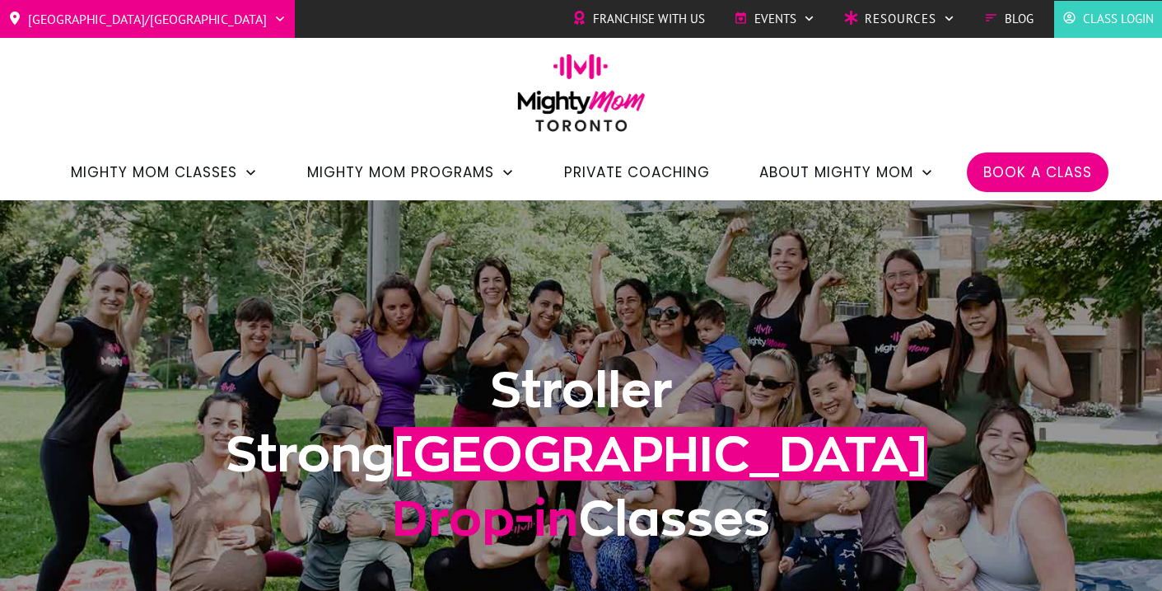 Image resolution: width=1162 pixels, height=591 pixels. What do you see at coordinates (400, 172) in the screenshot?
I see `span: Mighty Mom Programs` at bounding box center [400, 172].